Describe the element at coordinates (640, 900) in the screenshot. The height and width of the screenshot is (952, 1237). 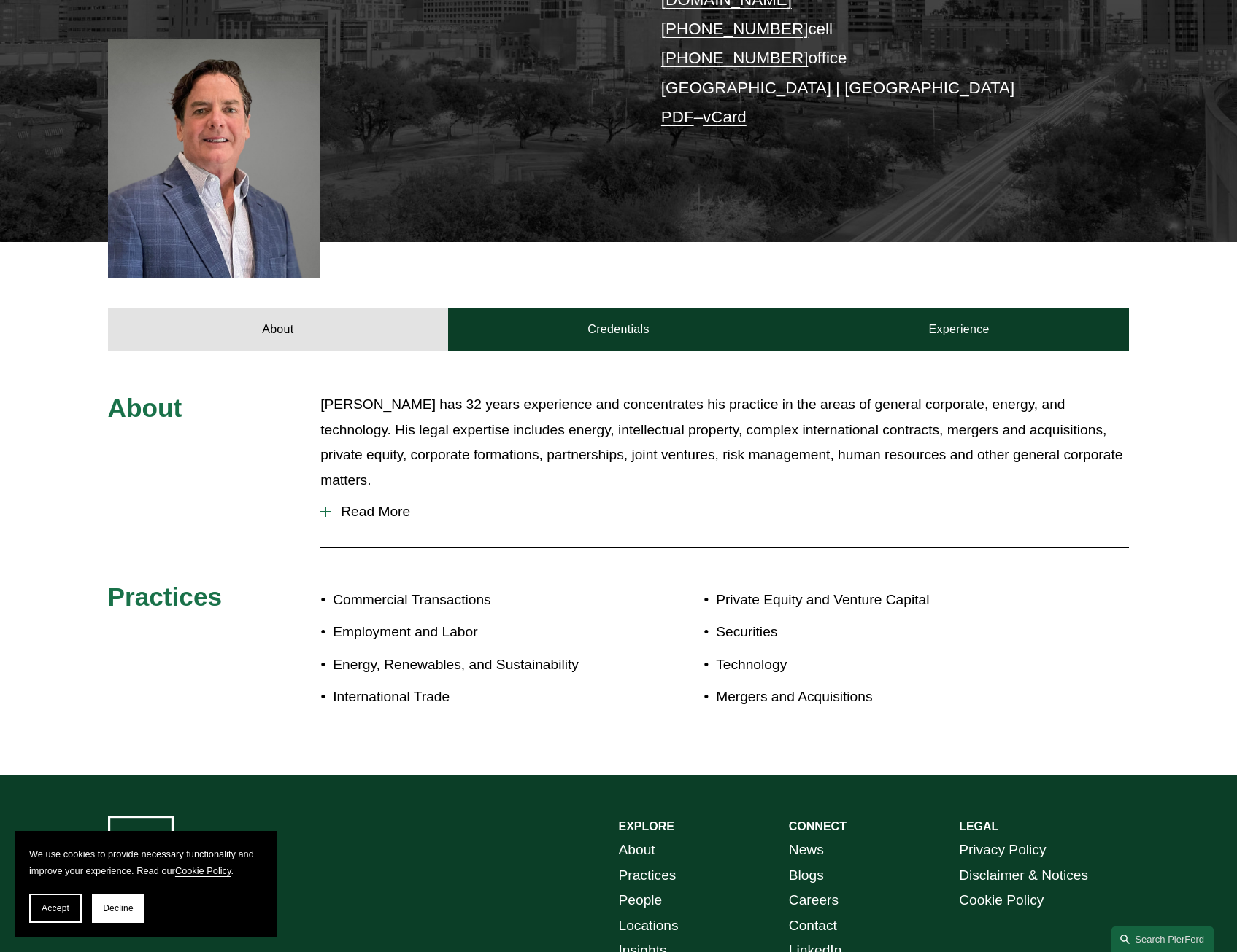
I see `a: People` at that location.